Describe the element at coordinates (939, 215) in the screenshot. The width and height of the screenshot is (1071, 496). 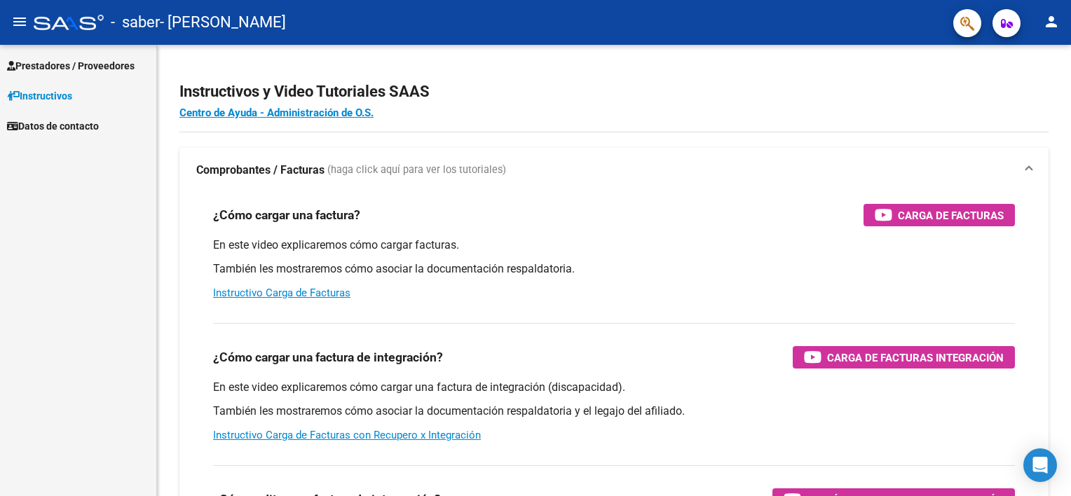
I see `button: Carga de Facturas` at that location.